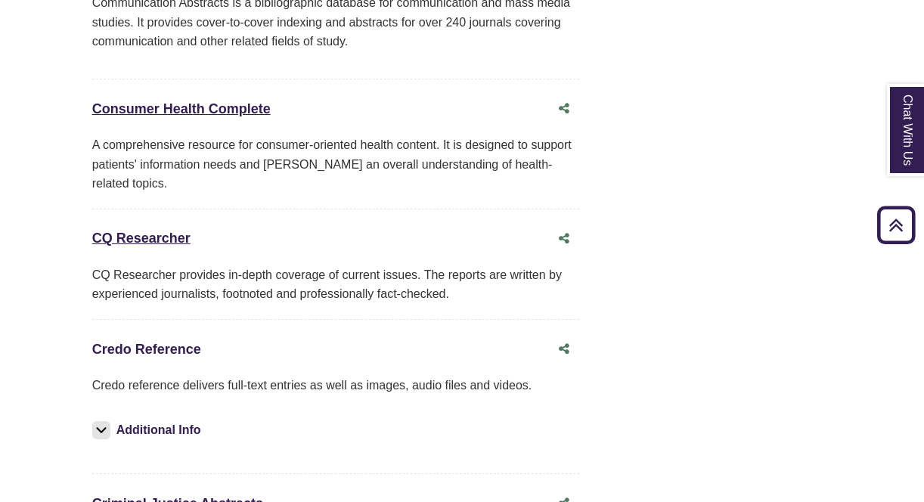  I want to click on a: Consumer Health Complete, so click(181, 109).